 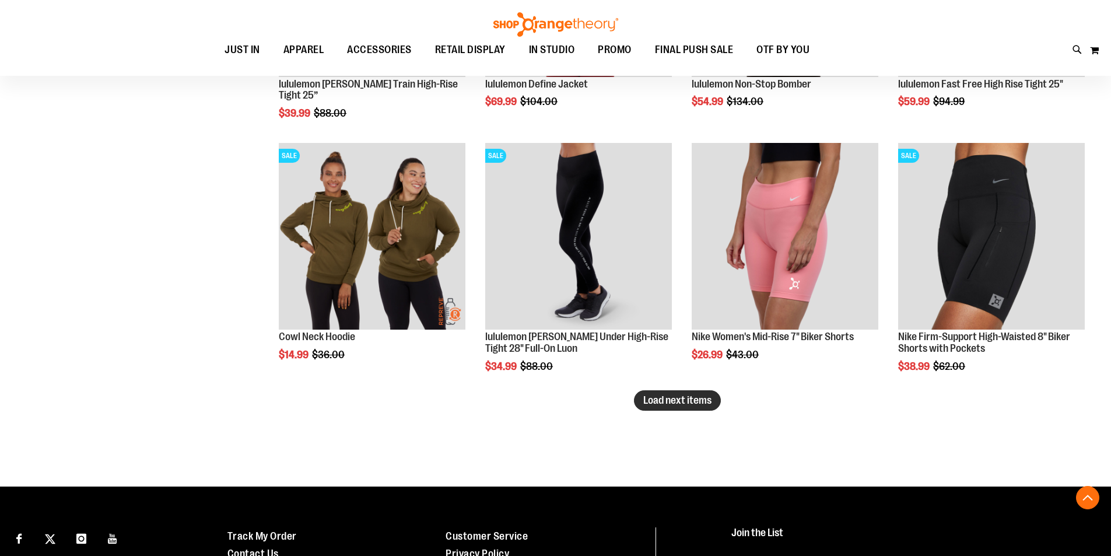 I want to click on span: $134.00, so click(x=746, y=102).